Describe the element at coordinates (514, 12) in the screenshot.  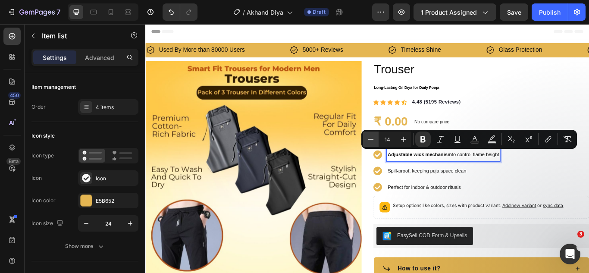
I see `button: Save` at that location.